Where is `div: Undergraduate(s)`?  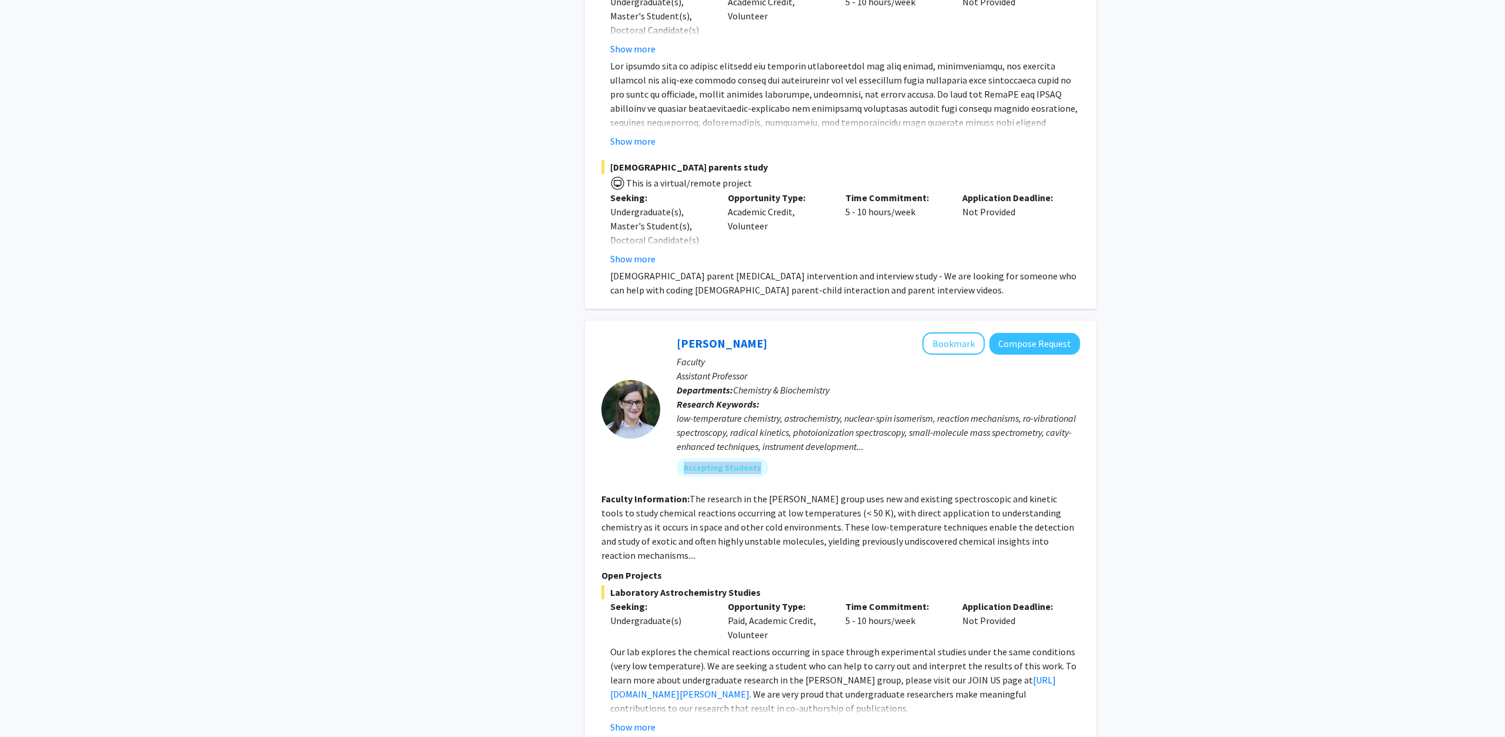 div: Undergraduate(s) is located at coordinates (660, 620).